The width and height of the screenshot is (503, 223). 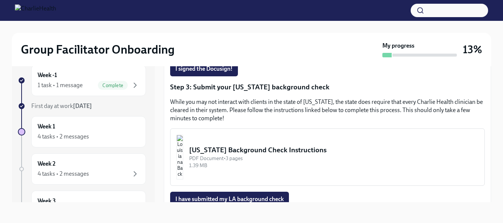 What do you see at coordinates (46, 127) in the screenshot?
I see `h6: Week 1` at bounding box center [46, 127].